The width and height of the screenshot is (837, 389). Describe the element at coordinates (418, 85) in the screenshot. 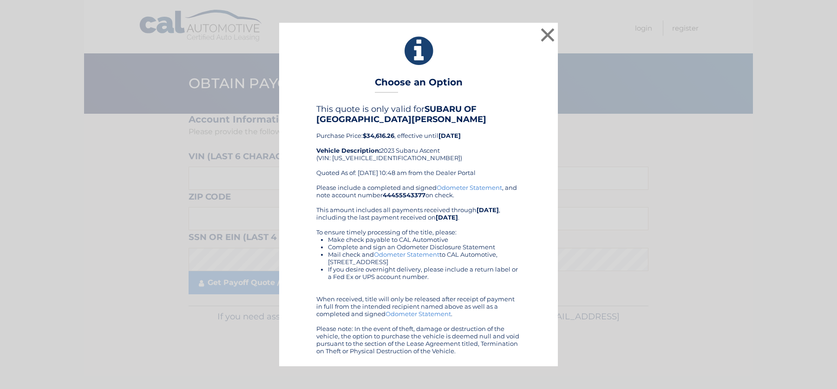

I see `h3: Choose an Option` at that location.